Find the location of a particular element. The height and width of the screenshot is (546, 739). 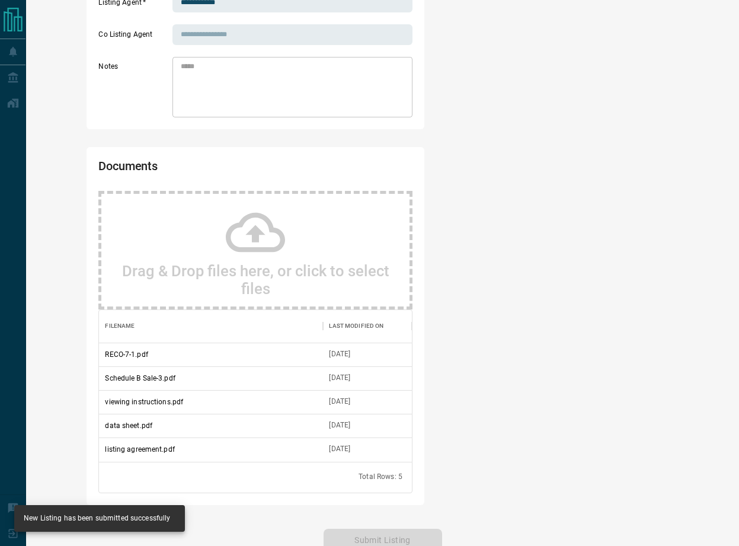

h2: Documents is located at coordinates (193, 169).